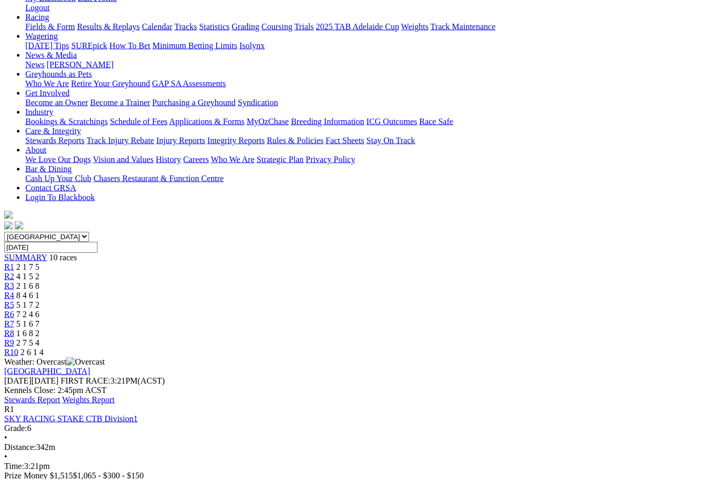 This screenshot has height=480, width=720. Describe the element at coordinates (277, 26) in the screenshot. I see `a: Coursing` at that location.